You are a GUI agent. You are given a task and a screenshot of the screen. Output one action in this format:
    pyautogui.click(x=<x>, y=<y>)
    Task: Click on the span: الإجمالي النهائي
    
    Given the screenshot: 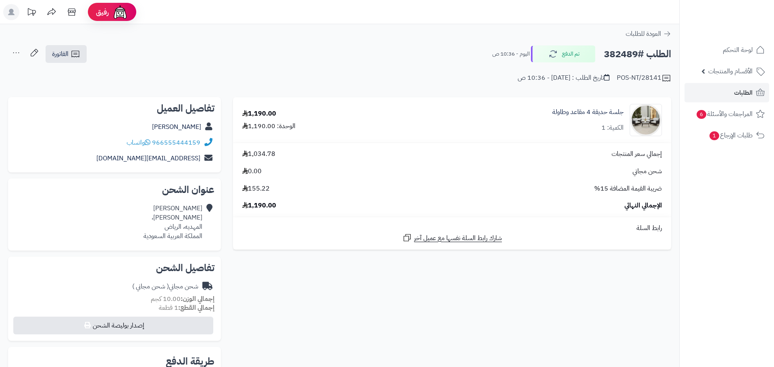 What is the action you would take?
    pyautogui.click(x=643, y=206)
    